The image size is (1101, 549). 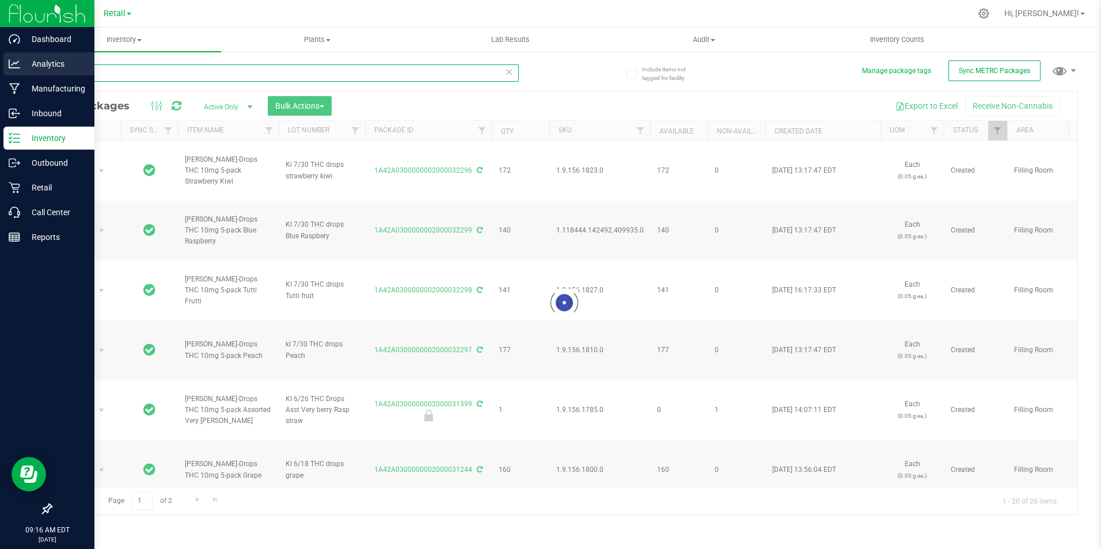 I want to click on inline-svg: Call Center, so click(x=14, y=212).